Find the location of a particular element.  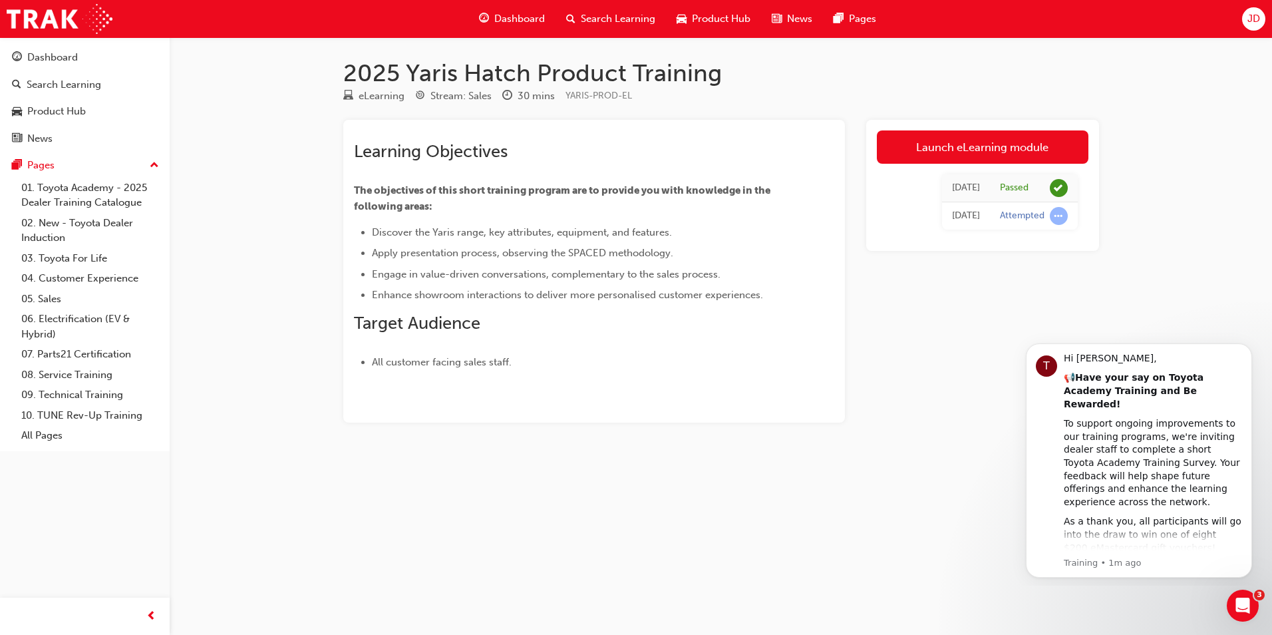

div: Stream is located at coordinates (453, 96).